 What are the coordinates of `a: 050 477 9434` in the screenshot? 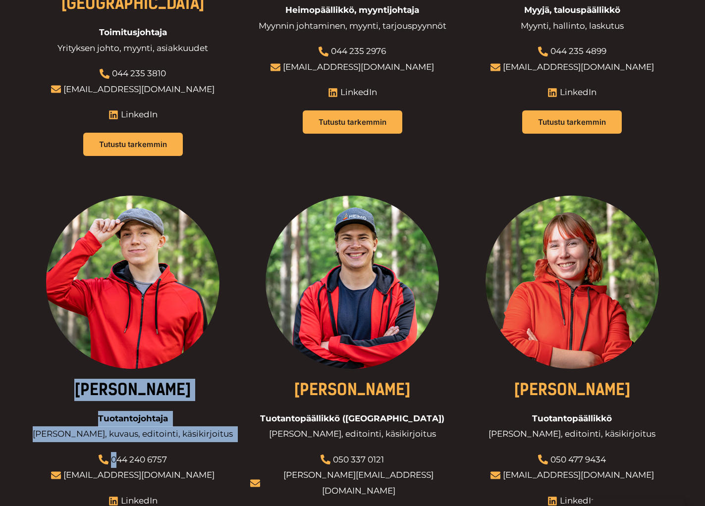 It's located at (578, 460).